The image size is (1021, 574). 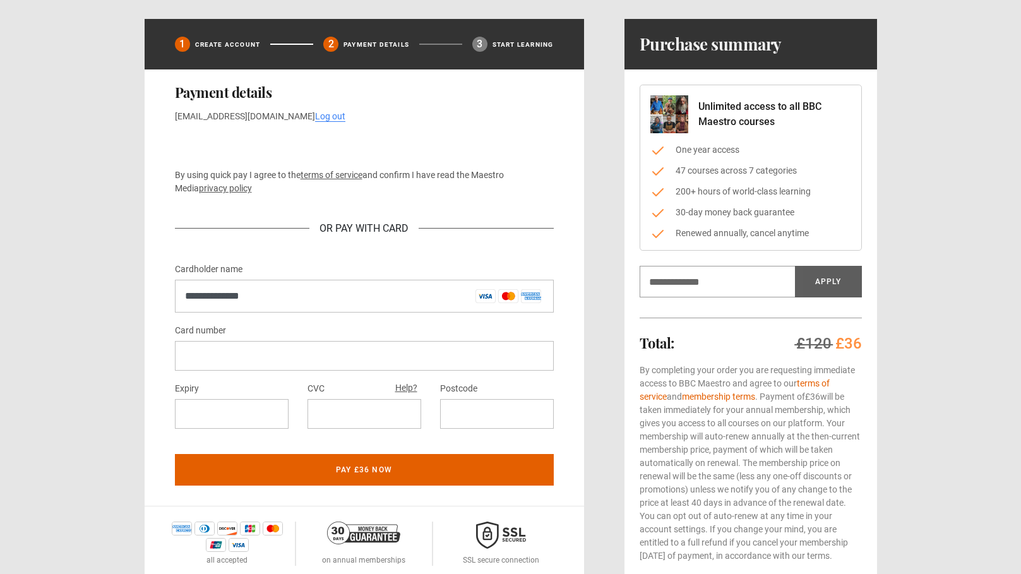 I want to click on li: 47 courses across 7 categories, so click(x=751, y=171).